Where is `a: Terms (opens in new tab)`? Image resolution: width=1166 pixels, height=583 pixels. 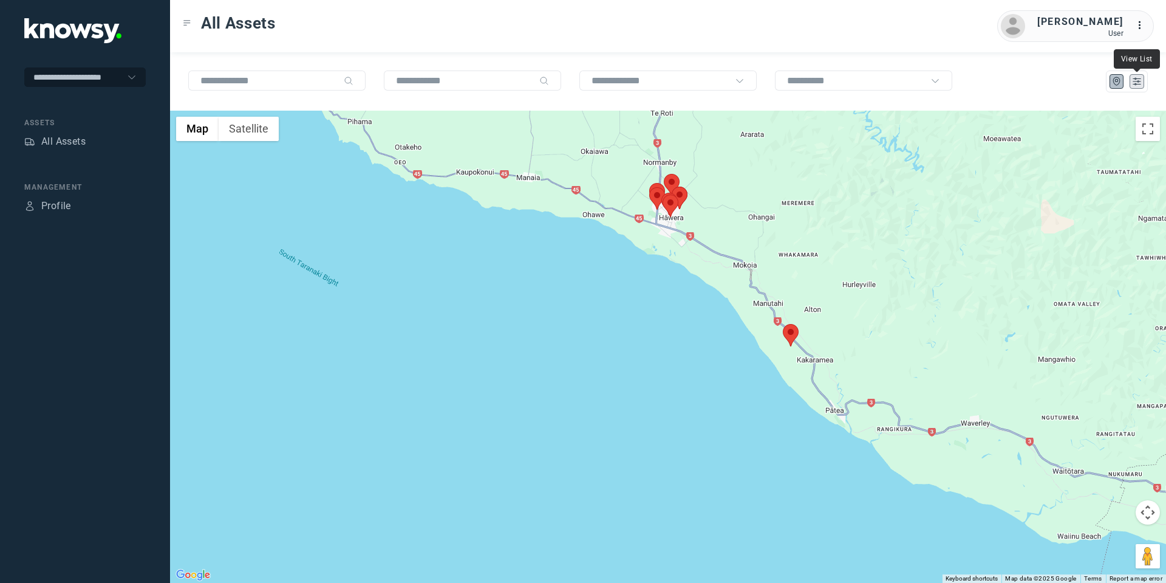
a: Terms (opens in new tab) is located at coordinates (1094, 578).